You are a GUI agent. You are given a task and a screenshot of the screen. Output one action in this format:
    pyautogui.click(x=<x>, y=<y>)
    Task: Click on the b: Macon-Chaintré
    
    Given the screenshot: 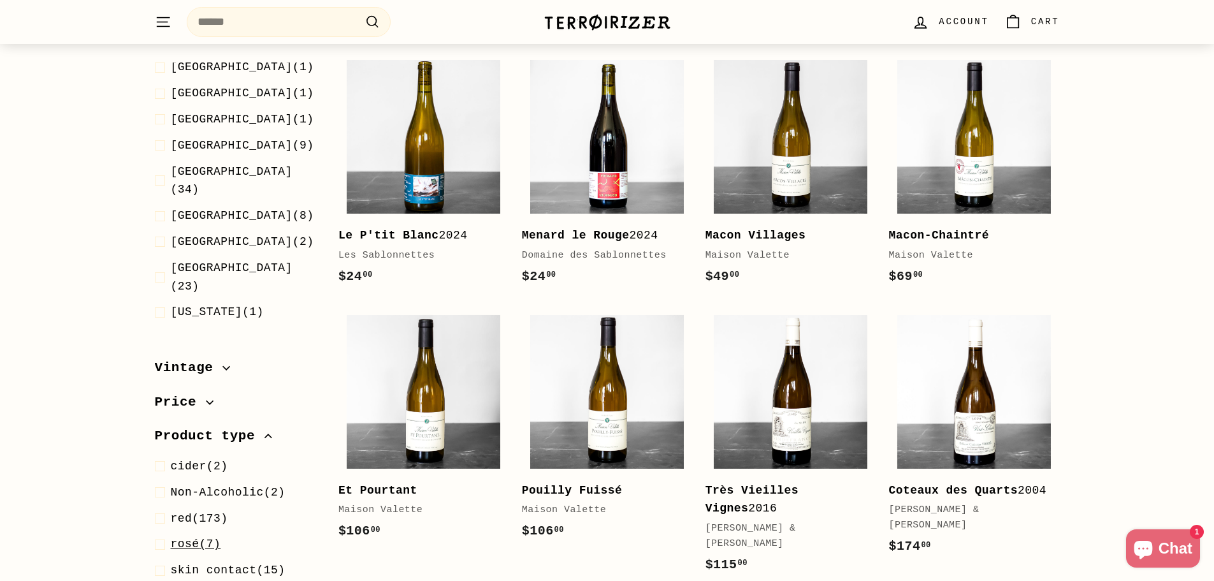 What is the action you would take?
    pyautogui.click(x=939, y=235)
    